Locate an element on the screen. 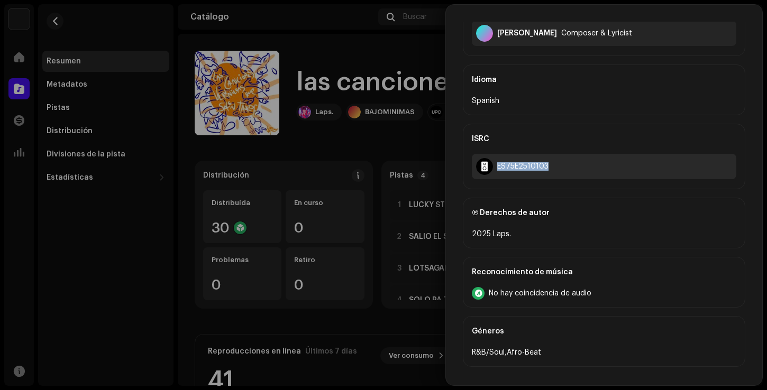 Image resolution: width=767 pixels, height=390 pixels. div: Géneros is located at coordinates (604, 332).